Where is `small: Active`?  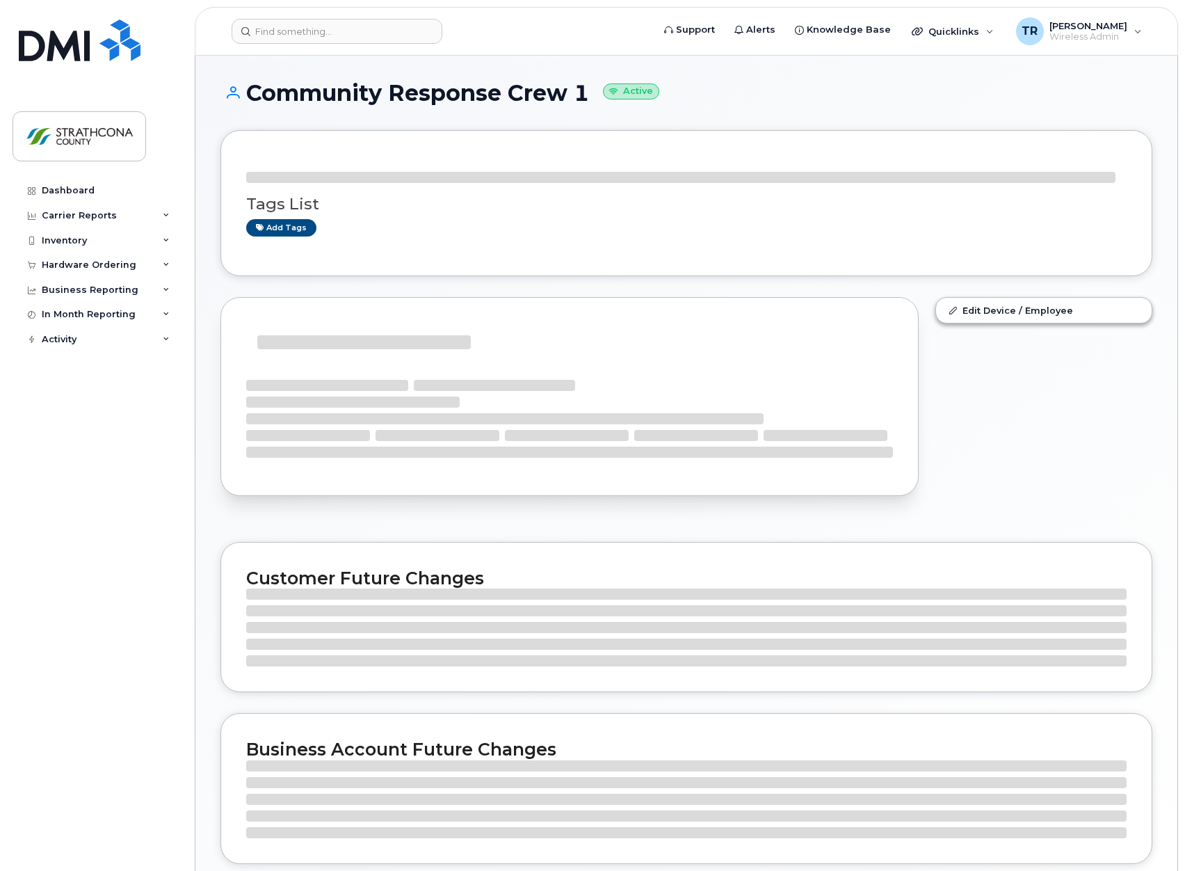
small: Active is located at coordinates (631, 91).